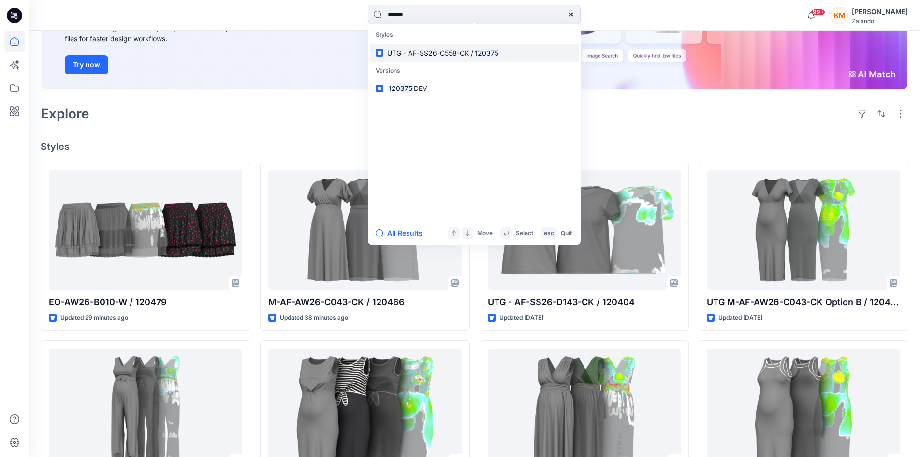  I want to click on p: Move, so click(485, 233).